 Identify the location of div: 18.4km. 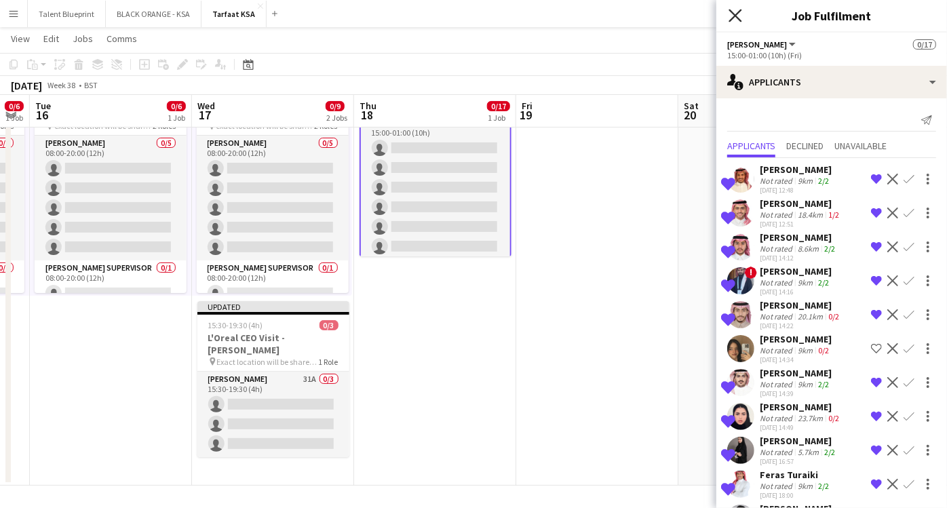
(810, 214).